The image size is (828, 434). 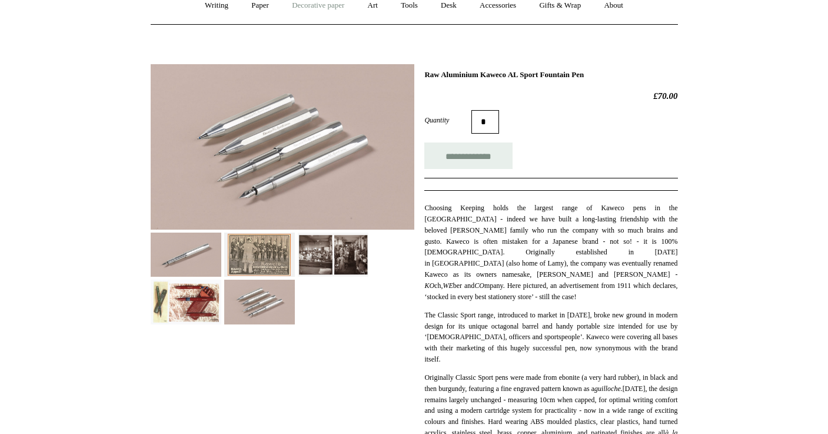 I want to click on h1: Raw Aluminium Kaweco AL Sport Fountain Pen, so click(x=551, y=75).